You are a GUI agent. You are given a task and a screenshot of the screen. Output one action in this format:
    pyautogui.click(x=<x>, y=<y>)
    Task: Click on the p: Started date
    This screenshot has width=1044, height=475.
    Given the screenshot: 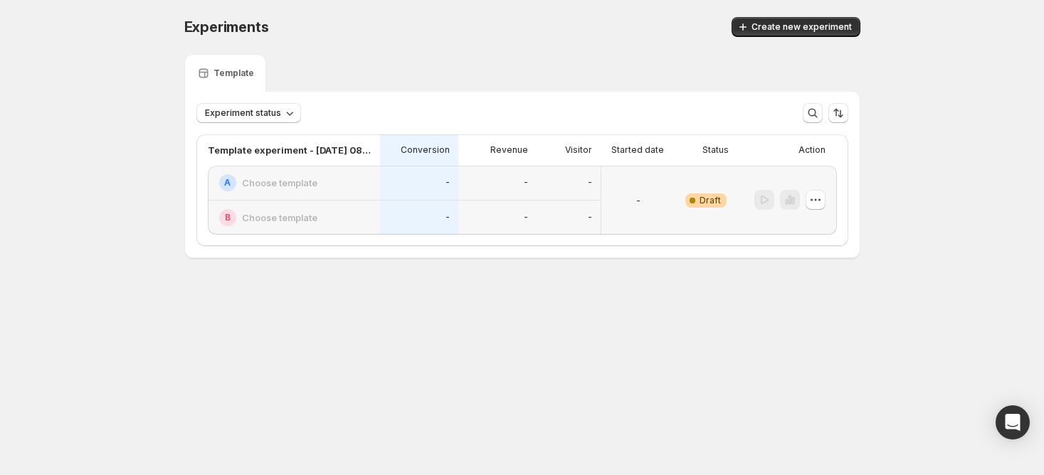 What is the action you would take?
    pyautogui.click(x=637, y=150)
    